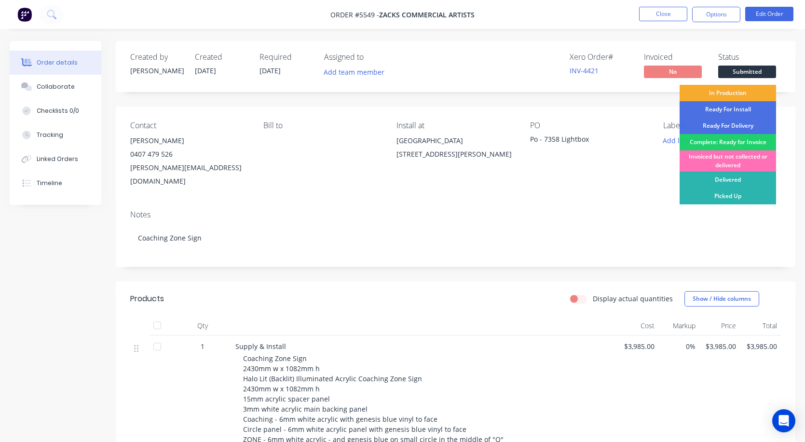 This screenshot has width=805, height=442. I want to click on a: INV-4421, so click(584, 70).